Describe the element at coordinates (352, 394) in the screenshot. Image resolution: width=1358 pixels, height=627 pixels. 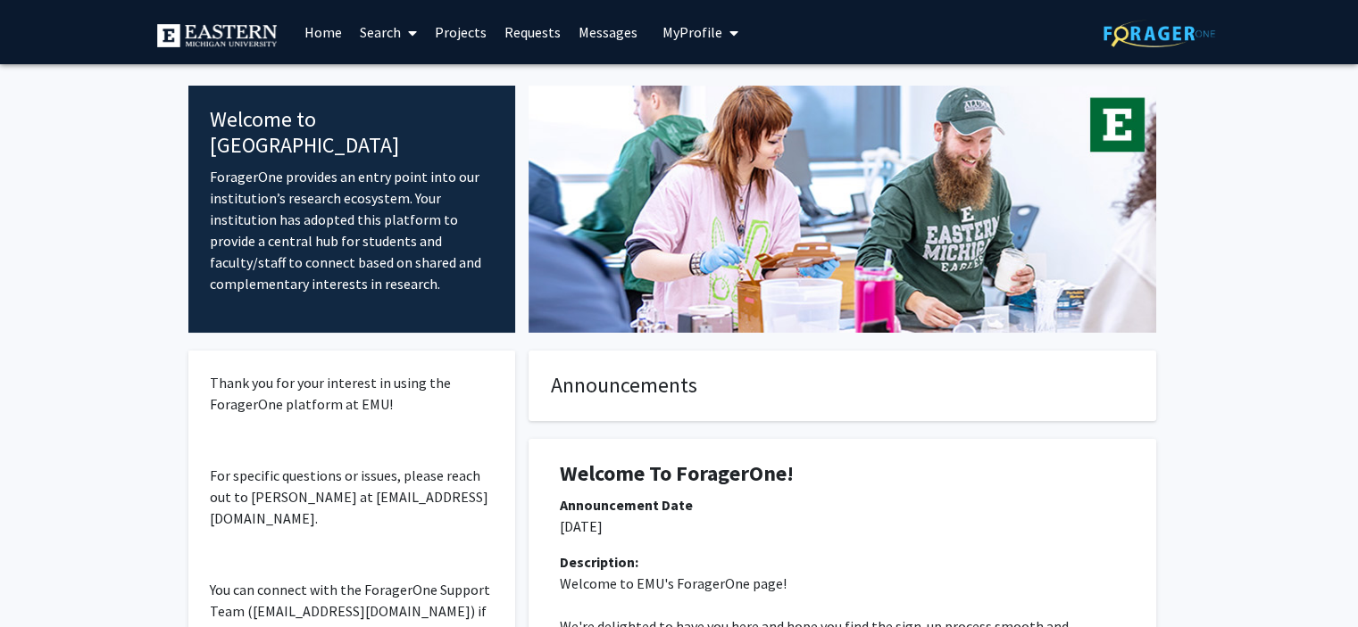
I see `p: Thank you for your interest in using the ForagerOne platform at EMU!` at that location.